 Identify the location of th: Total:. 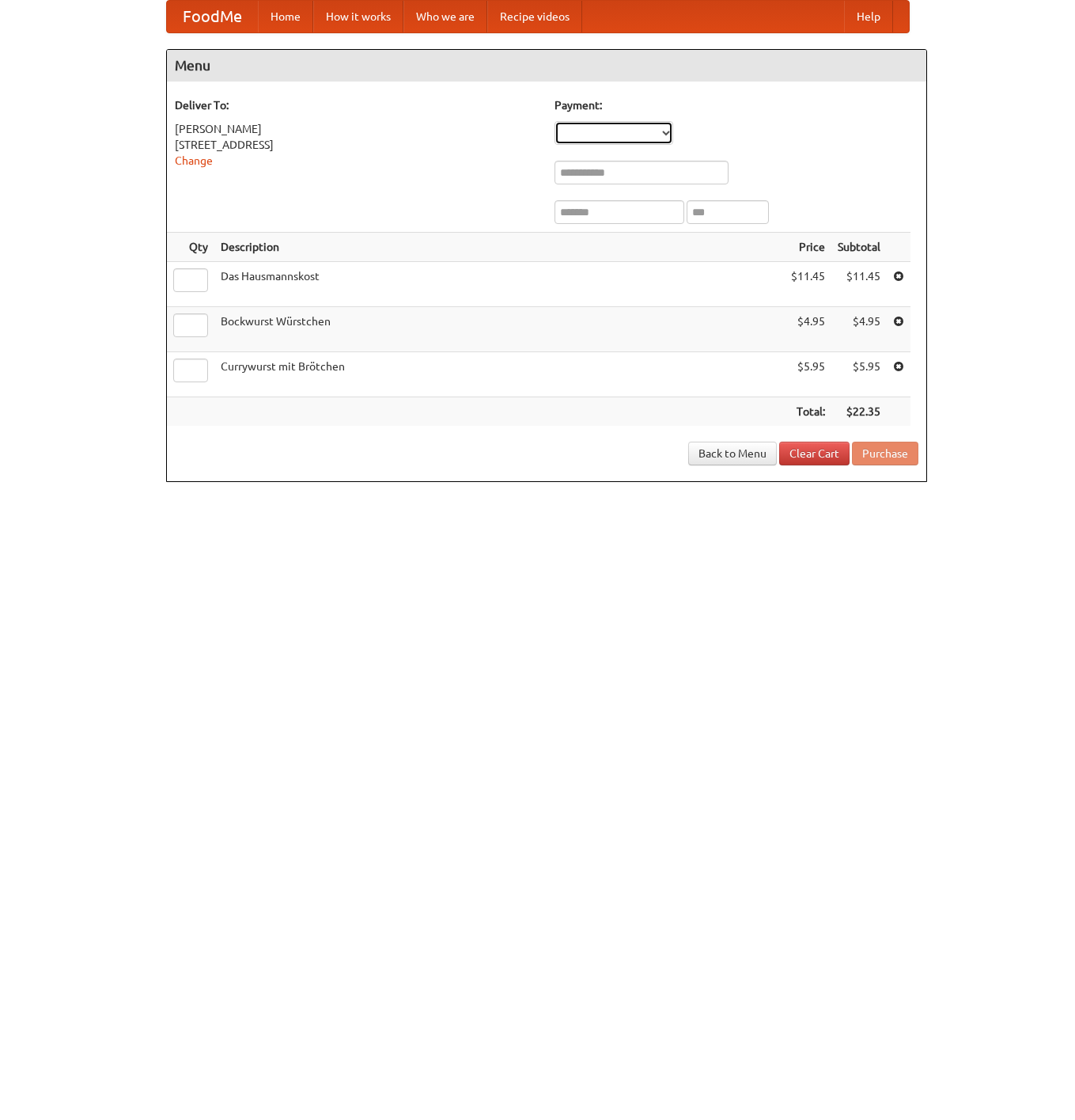
(808, 412).